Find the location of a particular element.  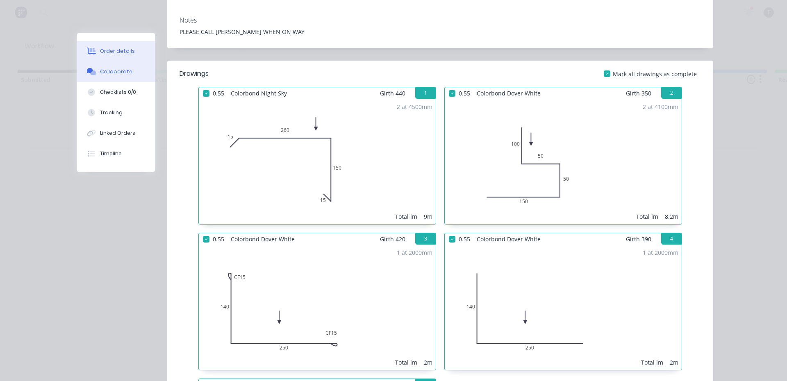

div: 015050501002 at 4100mmTotal lm8.2m is located at coordinates (563, 161).